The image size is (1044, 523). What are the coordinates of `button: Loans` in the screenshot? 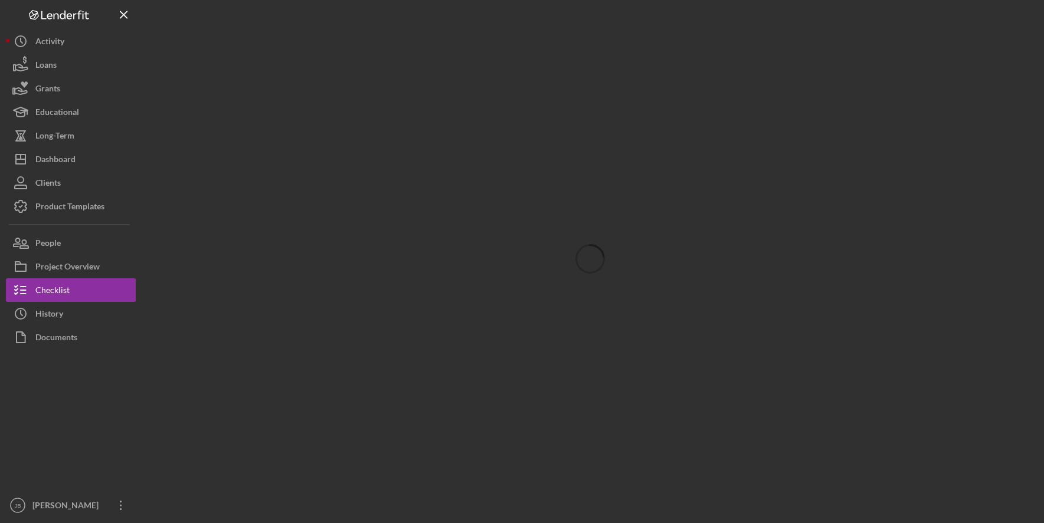 It's located at (71, 65).